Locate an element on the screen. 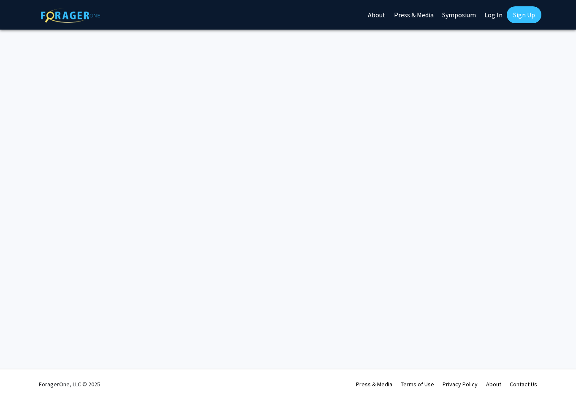 This screenshot has width=576, height=399. div: ForagerOne, LLC © 2025 is located at coordinates (69, 384).